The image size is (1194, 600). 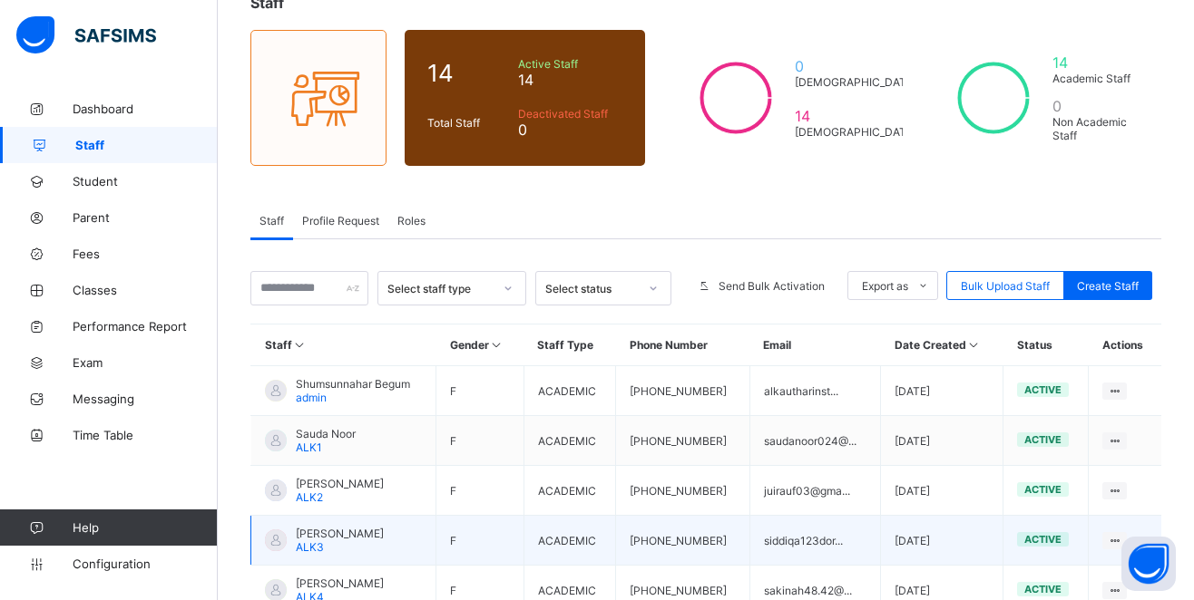 I want to click on span: ALK2, so click(x=309, y=497).